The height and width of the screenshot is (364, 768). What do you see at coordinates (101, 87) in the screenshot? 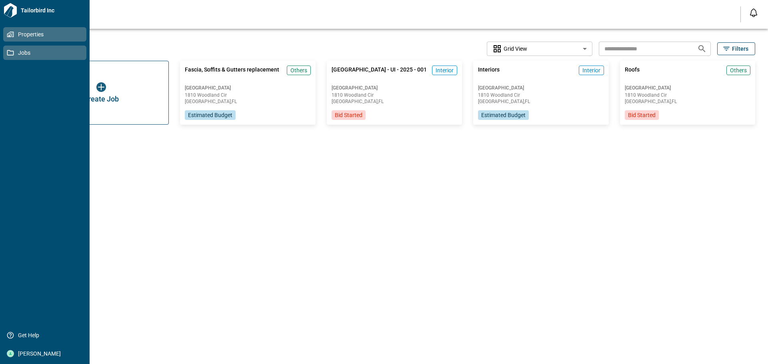
I see `img: icon button` at bounding box center [101, 87].